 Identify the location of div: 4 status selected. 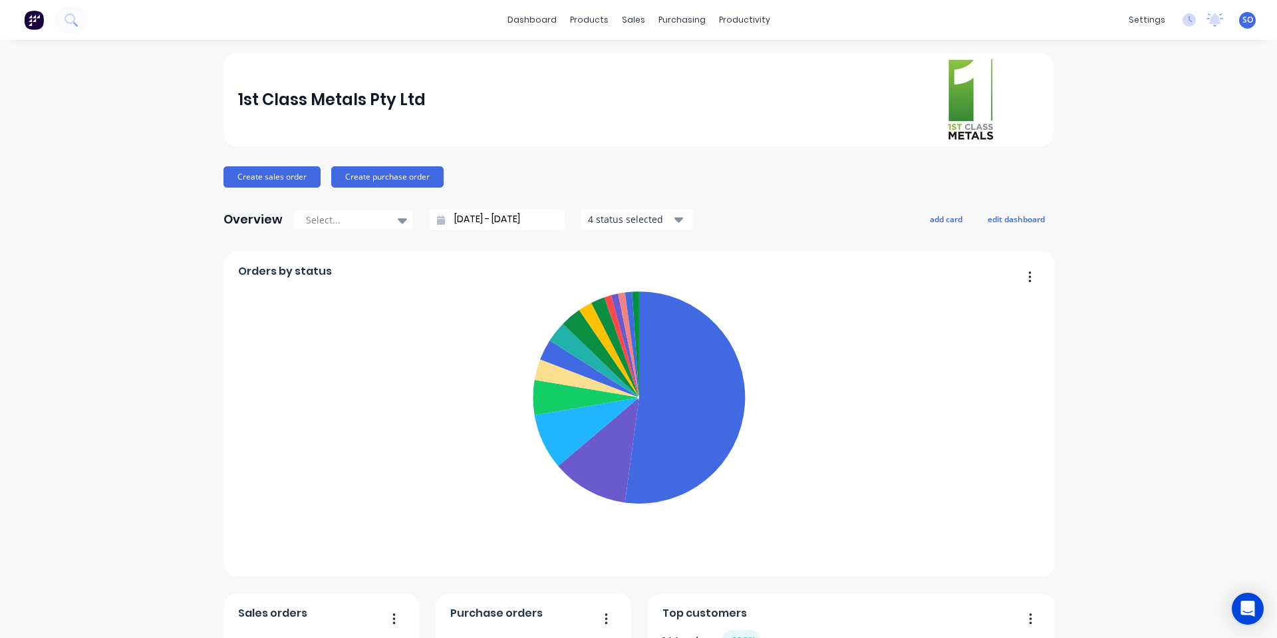
(630, 219).